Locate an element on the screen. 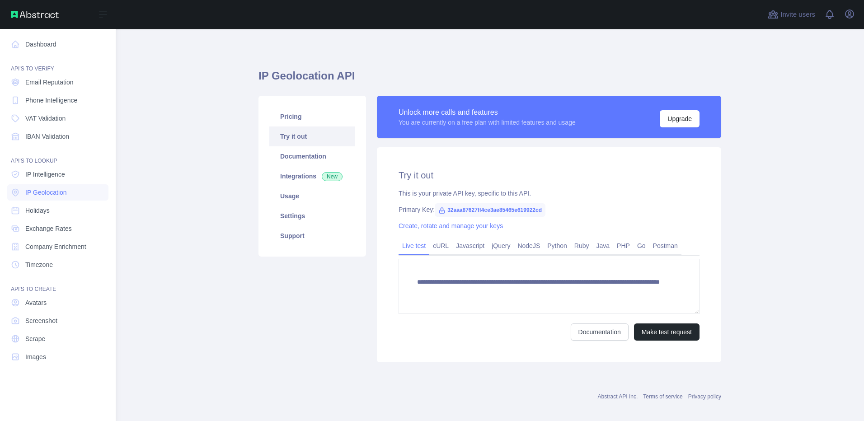 Image resolution: width=864 pixels, height=421 pixels. a: Company Enrichment is located at coordinates (58, 247).